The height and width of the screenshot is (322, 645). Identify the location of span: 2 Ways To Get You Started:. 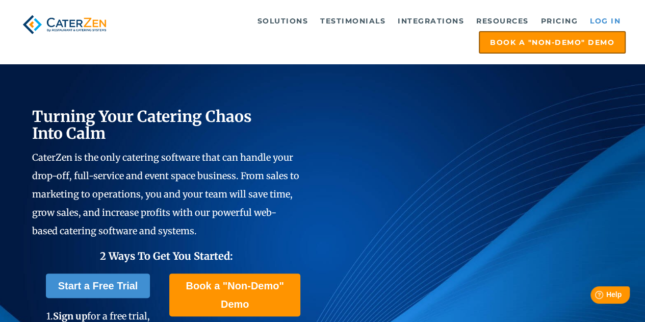
(166, 255).